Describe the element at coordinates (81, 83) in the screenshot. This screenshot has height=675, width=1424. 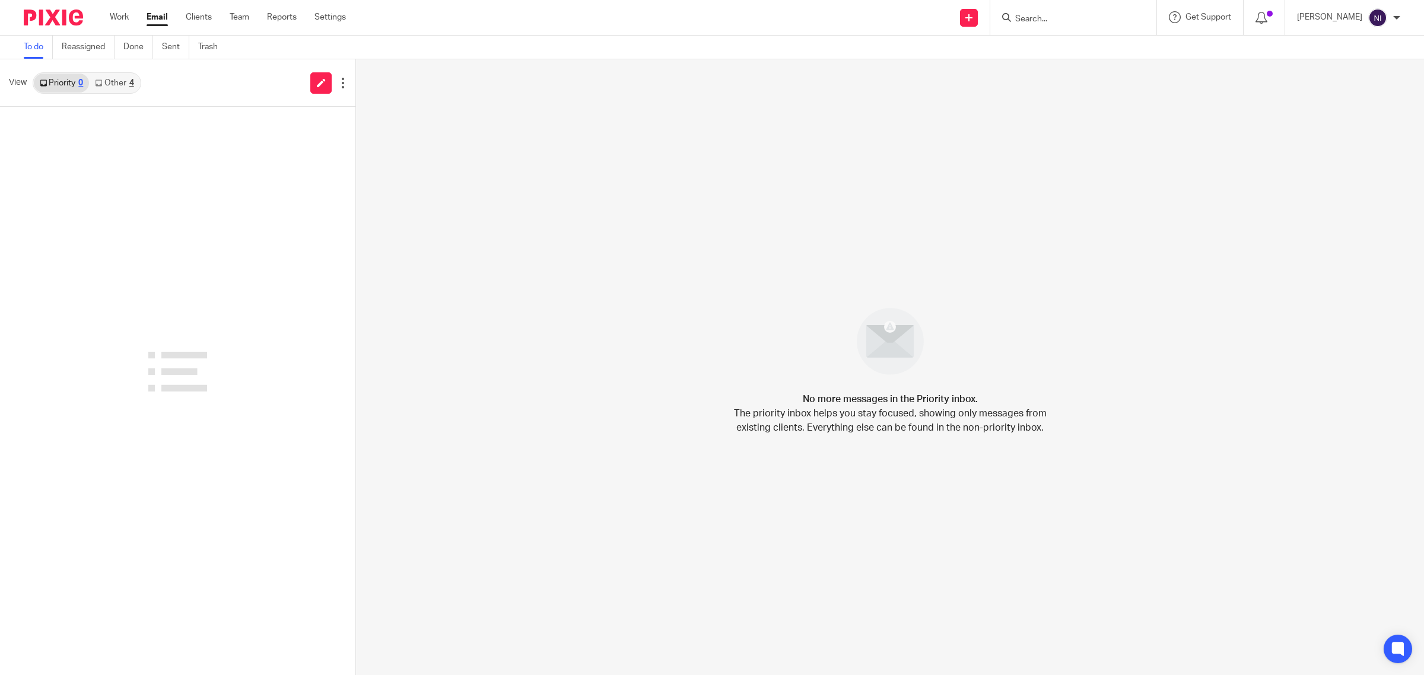
I see `div: 0` at that location.